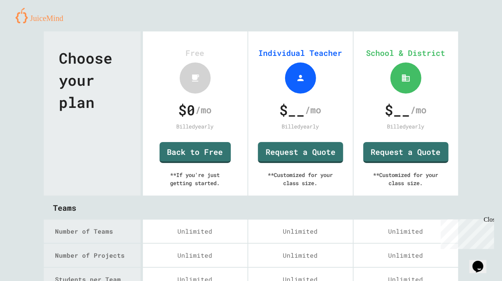 The height and width of the screenshot is (281, 502). What do you see at coordinates (28, 26) in the screenshot?
I see `div: Chat with us now!Close` at bounding box center [28, 26].